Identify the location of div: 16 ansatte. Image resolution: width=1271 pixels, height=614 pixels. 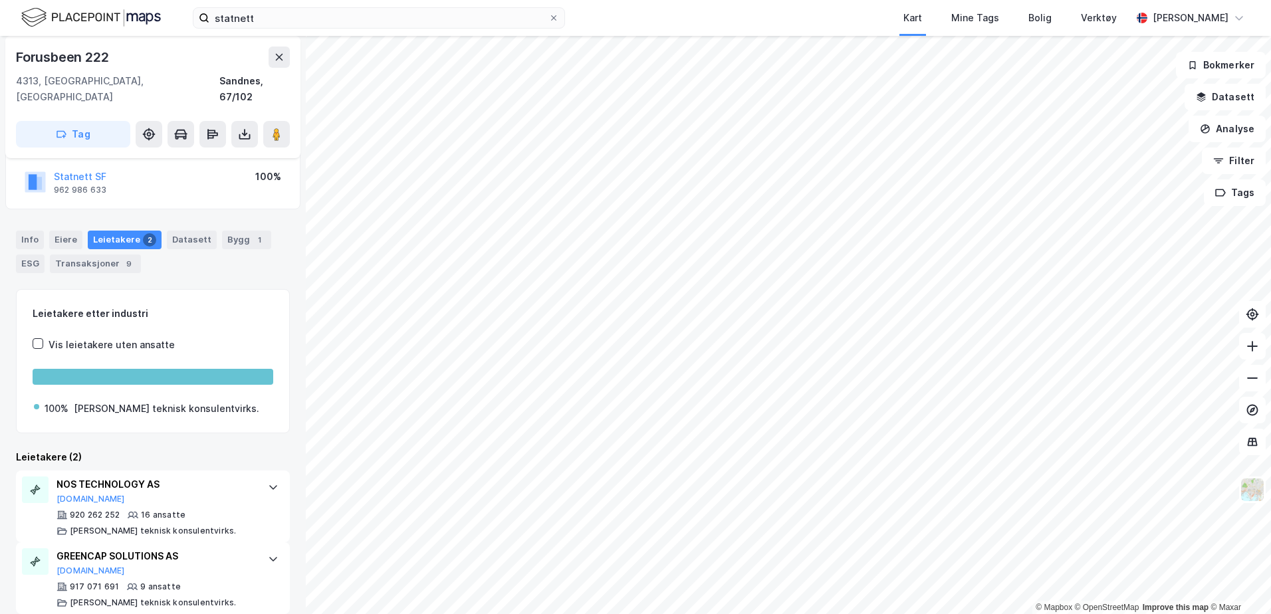
(163, 515).